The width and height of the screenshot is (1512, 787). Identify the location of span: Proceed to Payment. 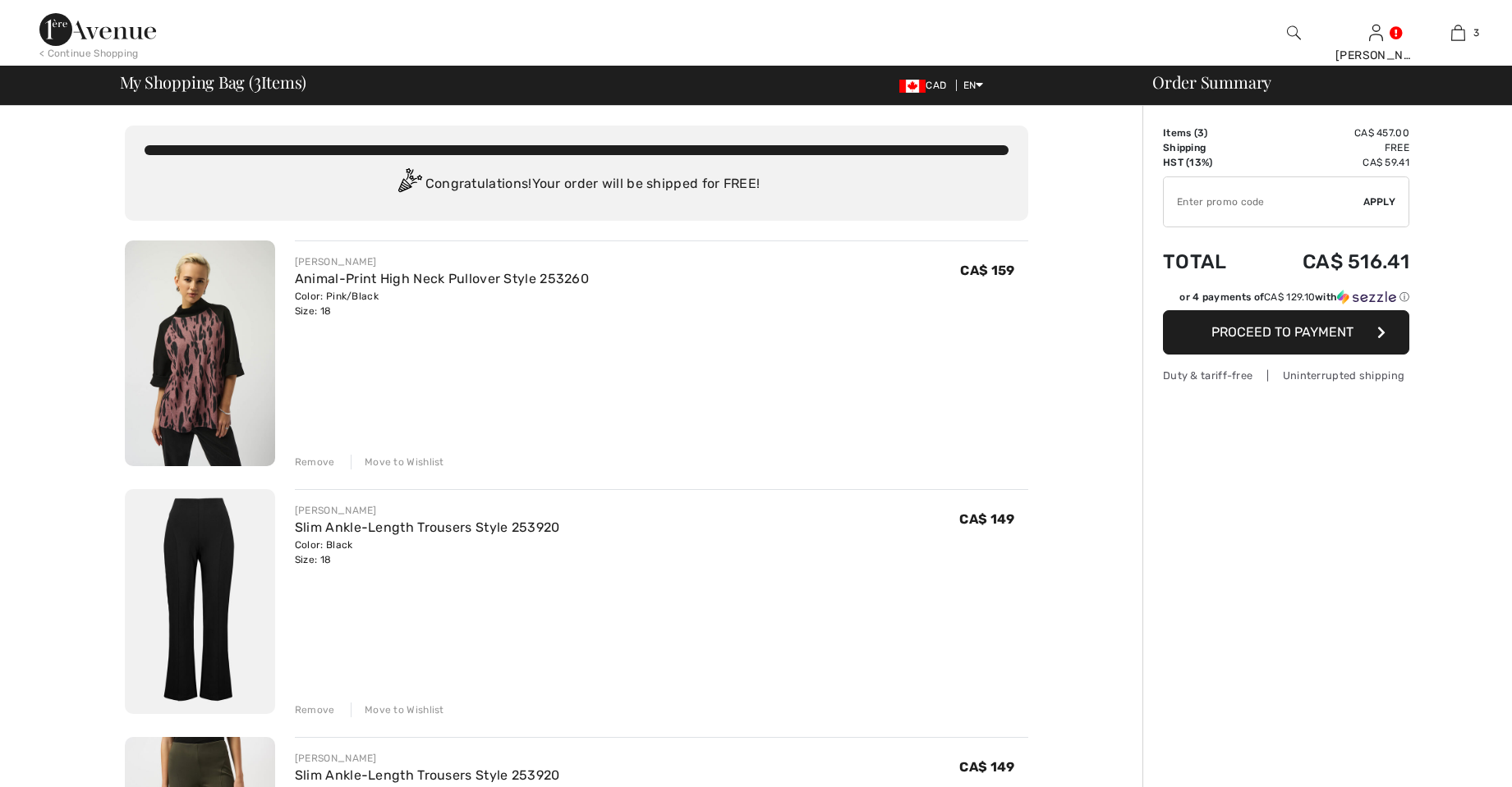
(1282, 332).